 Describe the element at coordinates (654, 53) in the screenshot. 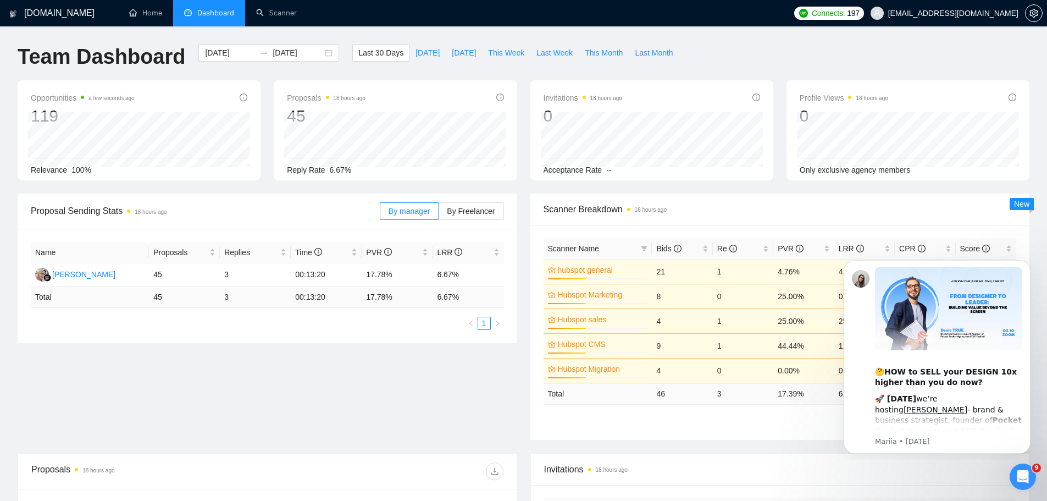

I see `button: Last Month` at that location.